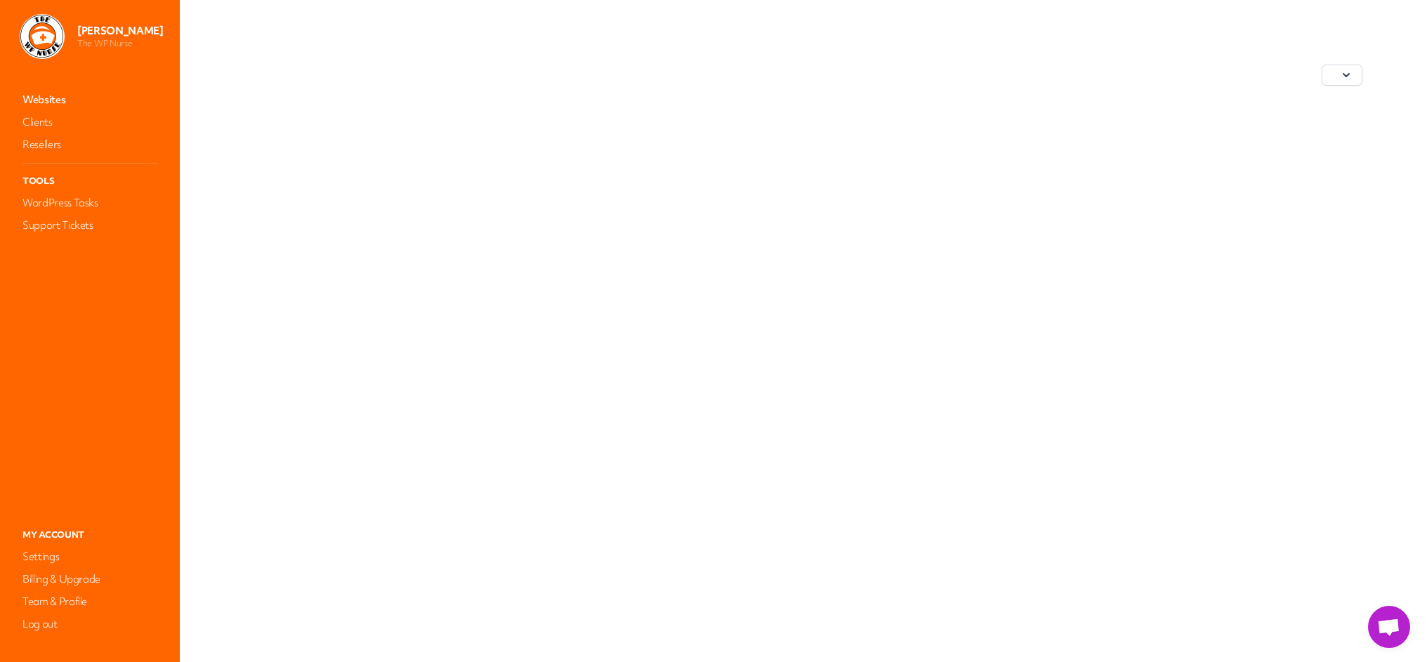 The image size is (1427, 662). What do you see at coordinates (90, 100) in the screenshot?
I see `a: Websites` at bounding box center [90, 100].